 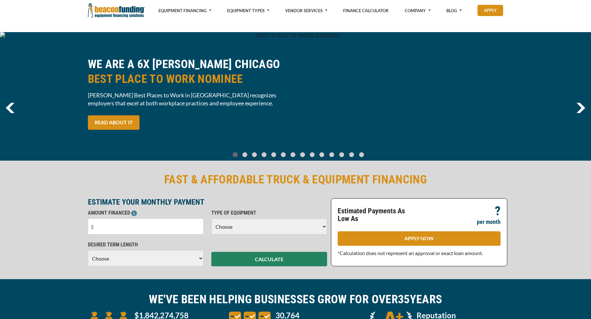 What do you see at coordinates (581, 108) in the screenshot?
I see `a: next` at bounding box center [581, 108].